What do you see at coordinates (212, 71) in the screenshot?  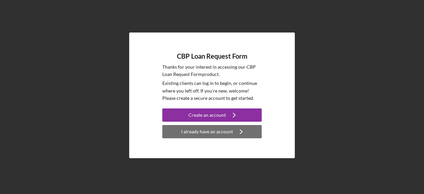 I see `p: Thanks for your interest in accessing our CBP Loan Request Form product.` at bounding box center [212, 71].